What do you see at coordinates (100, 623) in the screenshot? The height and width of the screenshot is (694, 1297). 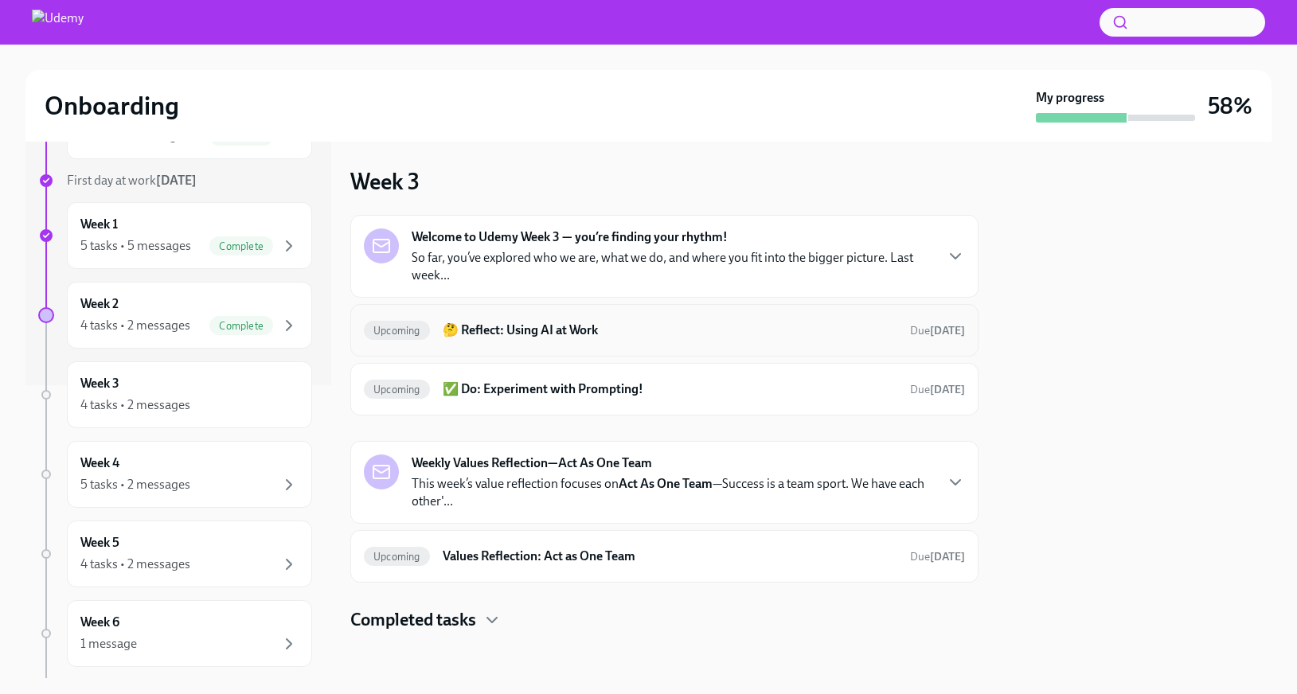 I see `h6: Week 6` at bounding box center [100, 623].